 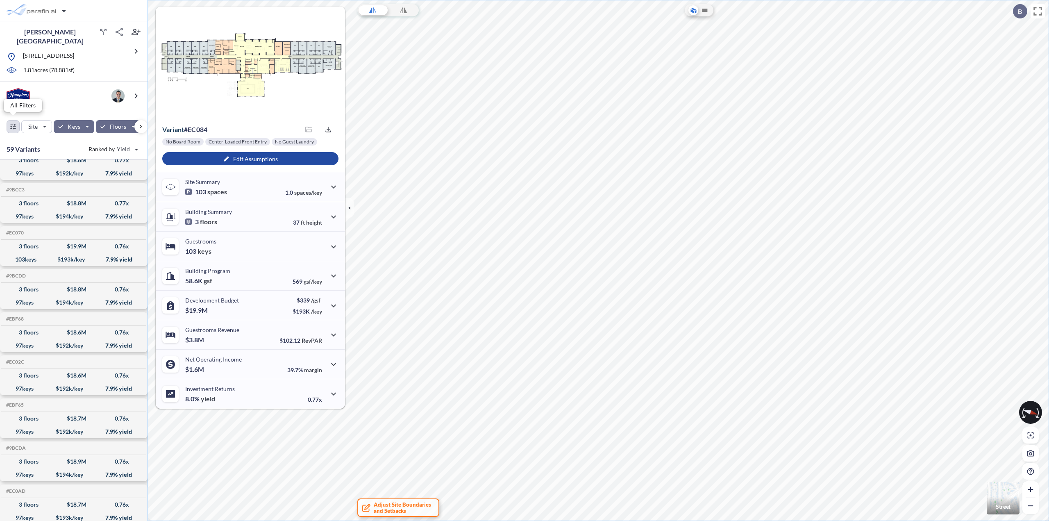 I want to click on h5: #EC0AD, so click(x=15, y=491).